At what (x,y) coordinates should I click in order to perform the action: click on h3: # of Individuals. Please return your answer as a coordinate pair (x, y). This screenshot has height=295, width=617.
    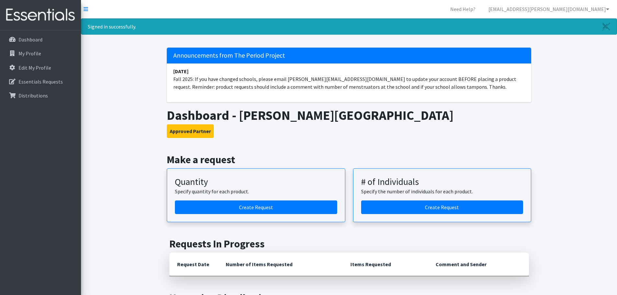
    Looking at the image, I should click on (442, 182).